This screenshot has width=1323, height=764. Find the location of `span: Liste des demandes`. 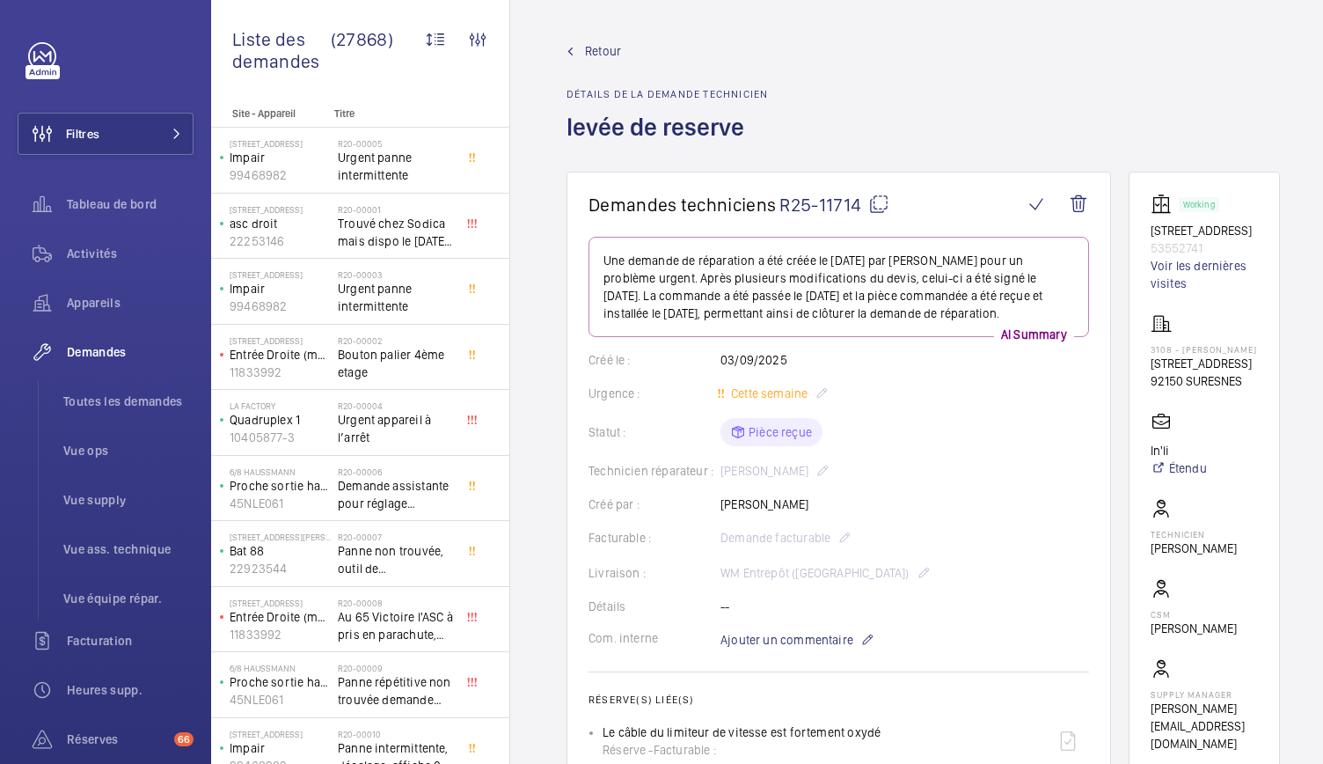

span: Liste des demandes is located at coordinates (281, 50).